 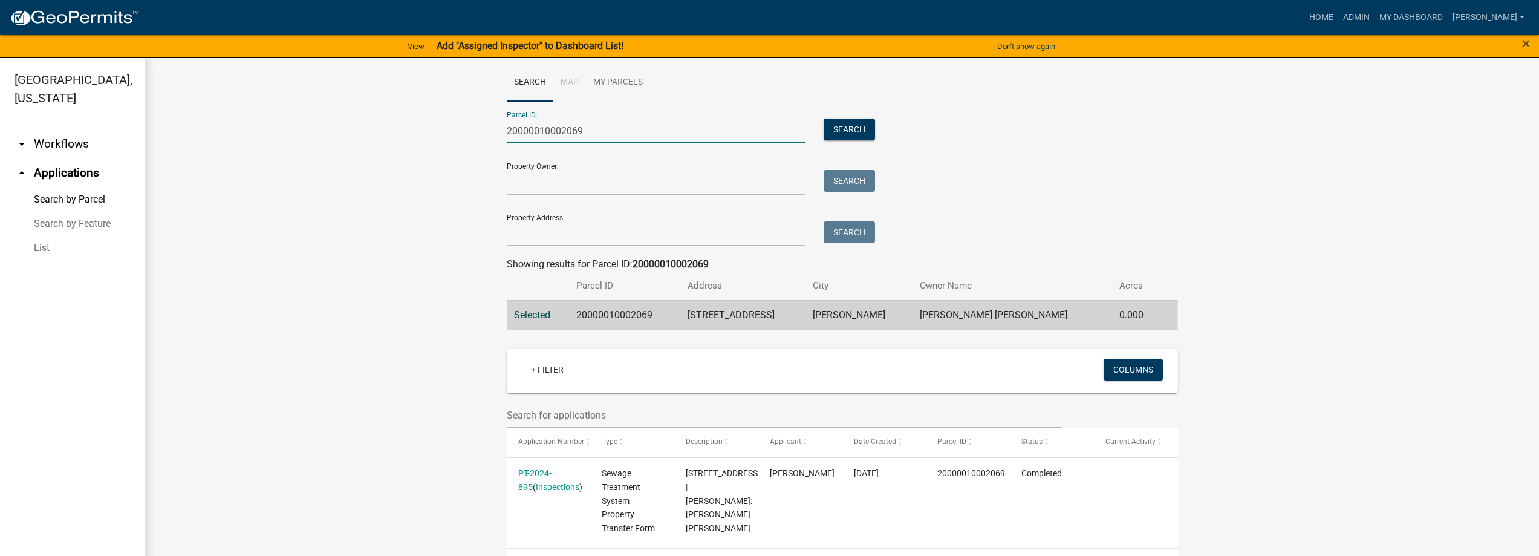 What do you see at coordinates (632, 442) in the screenshot?
I see `datatable-header-cell: Type` at bounding box center [632, 442].